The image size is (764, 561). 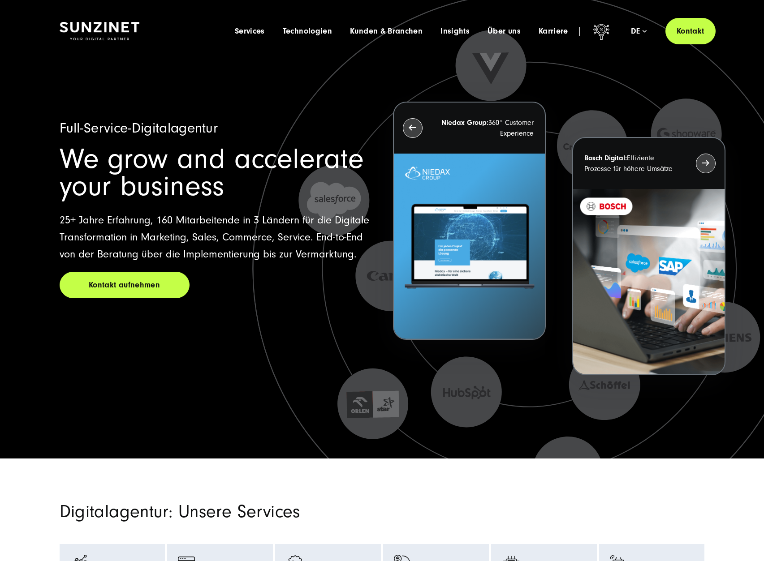 I want to click on a: Karriere, so click(x=553, y=31).